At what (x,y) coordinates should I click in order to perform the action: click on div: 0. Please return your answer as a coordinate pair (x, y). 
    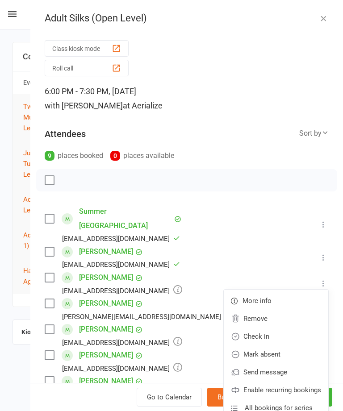
    Looking at the image, I should click on (115, 156).